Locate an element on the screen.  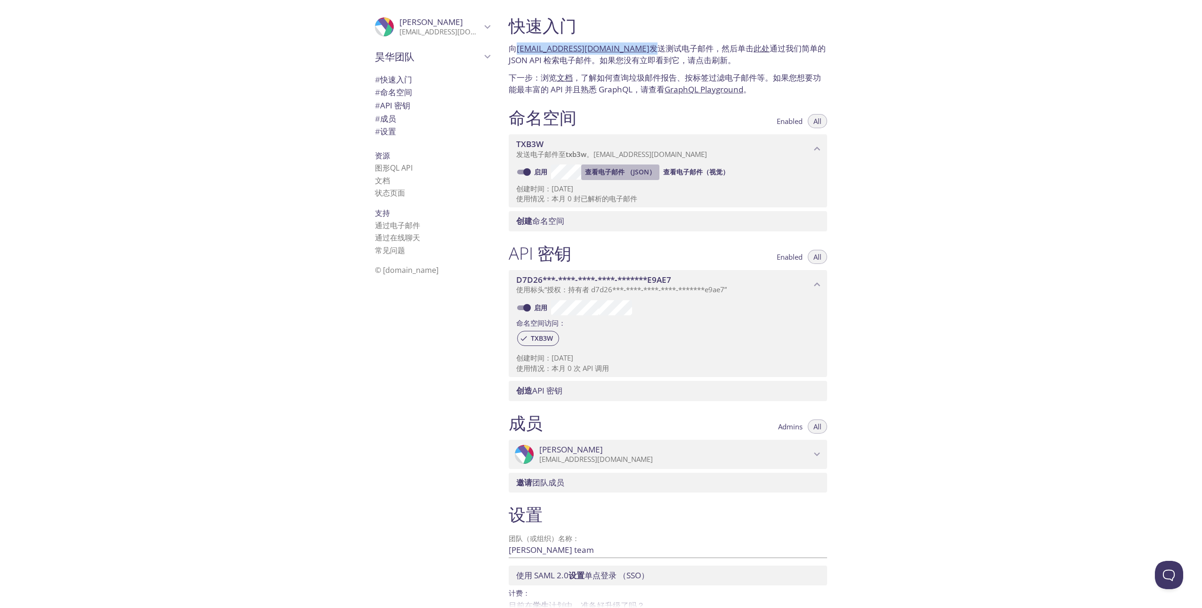
h1: 快速入门 is located at coordinates (668, 25).